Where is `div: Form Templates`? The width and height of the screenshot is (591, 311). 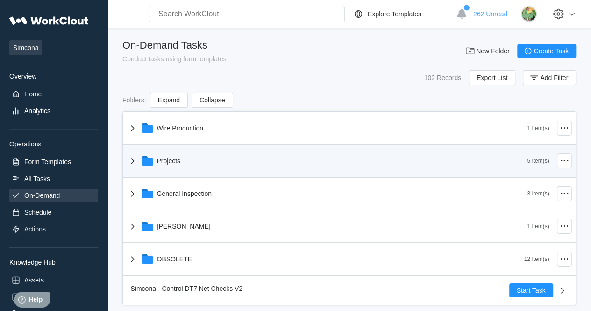 div: Form Templates is located at coordinates (48, 162).